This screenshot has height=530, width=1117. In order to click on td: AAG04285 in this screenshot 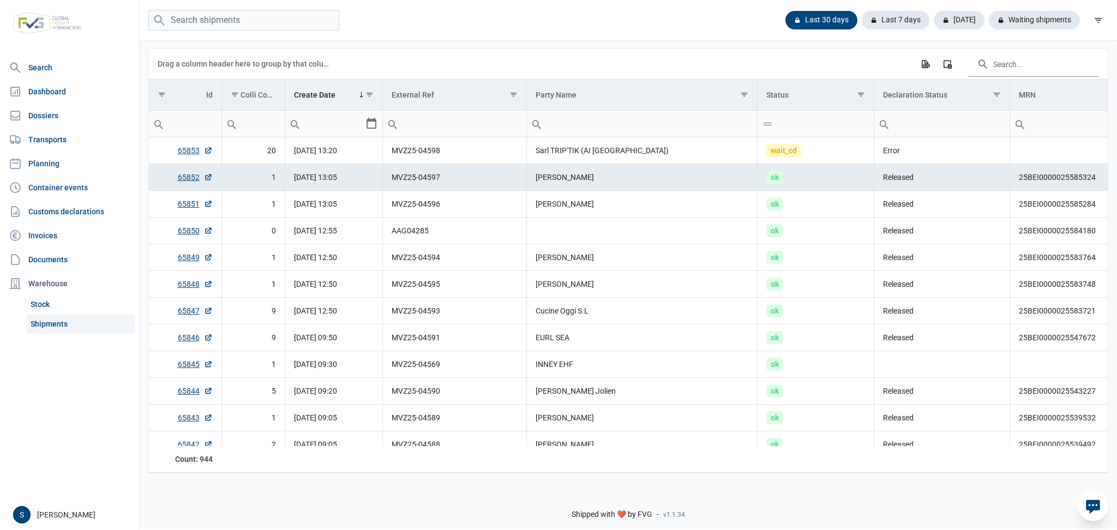, I will do `click(455, 231)`.